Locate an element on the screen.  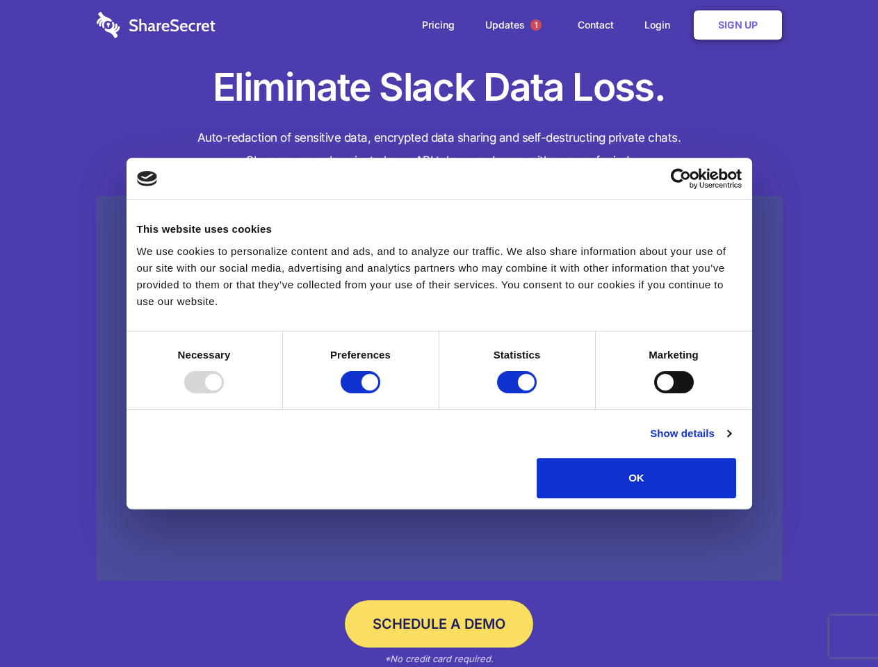
a: Usercentrics Cookiebot - opens in a new window is located at coordinates (681, 179).